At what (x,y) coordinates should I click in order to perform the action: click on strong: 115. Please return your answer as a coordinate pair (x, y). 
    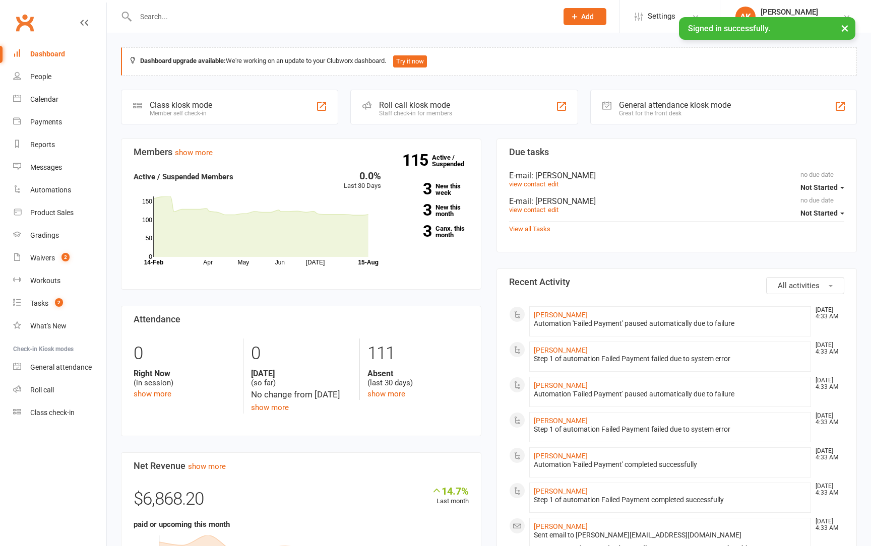
    Looking at the image, I should click on (417, 160).